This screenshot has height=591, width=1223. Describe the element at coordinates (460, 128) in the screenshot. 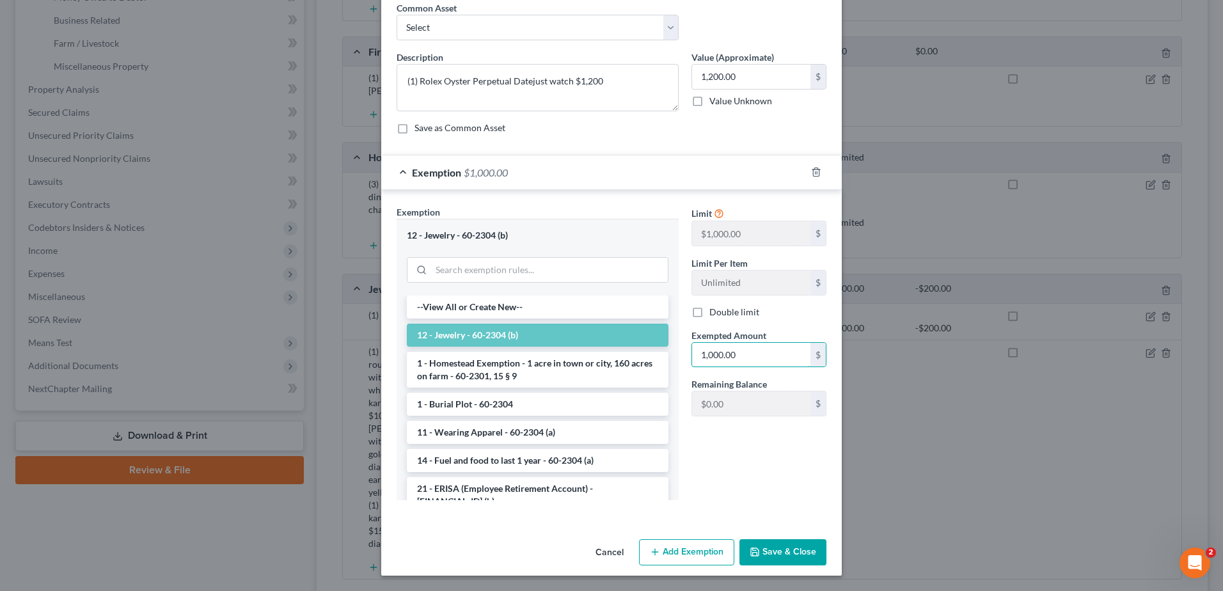

I see `label: Save as Common Asset` at that location.